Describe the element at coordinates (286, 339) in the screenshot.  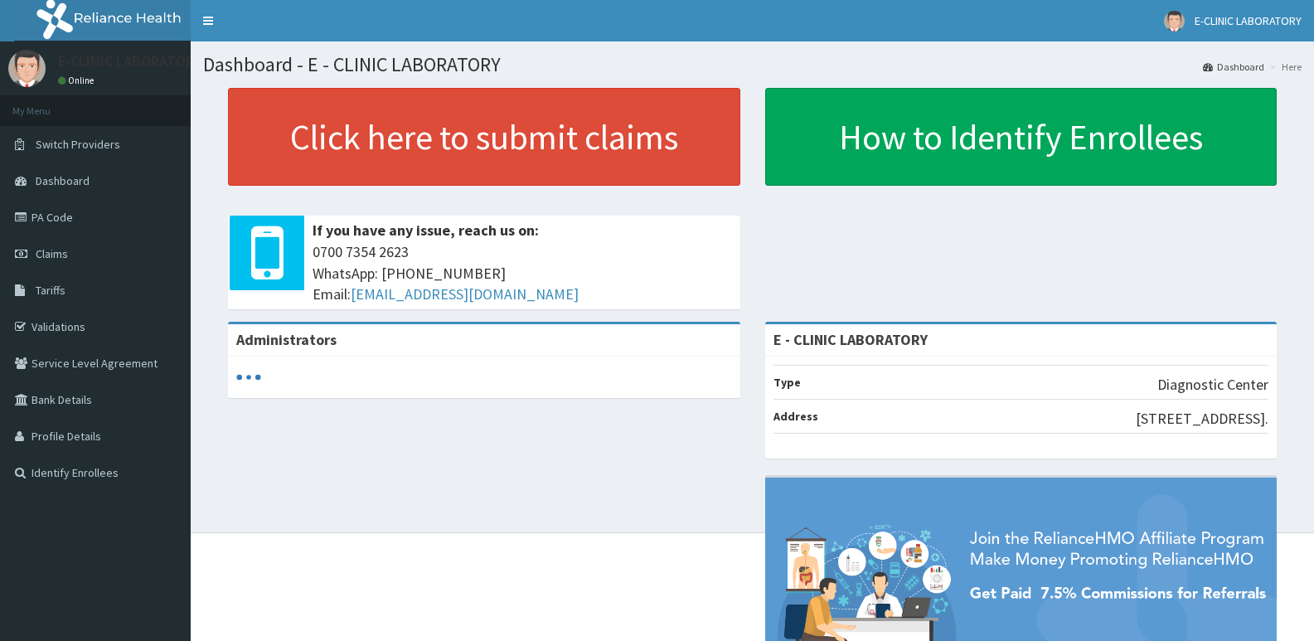
I see `b: Administrators` at that location.